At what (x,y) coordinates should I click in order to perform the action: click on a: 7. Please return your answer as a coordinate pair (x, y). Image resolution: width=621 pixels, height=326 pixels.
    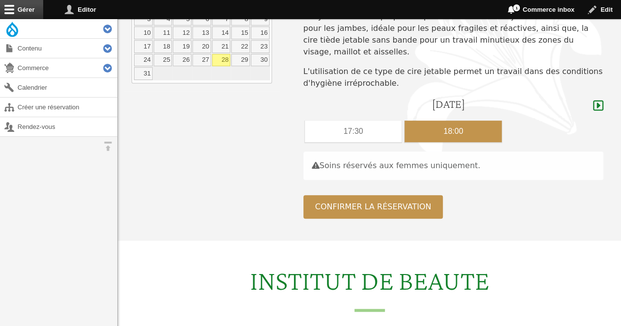
    Looking at the image, I should click on (221, 20).